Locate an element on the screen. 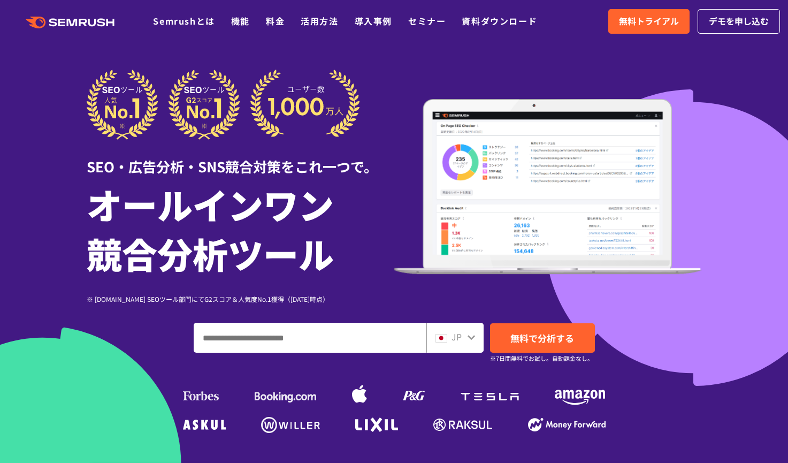 The image size is (788, 463). a: 導入事例 is located at coordinates (373, 21).